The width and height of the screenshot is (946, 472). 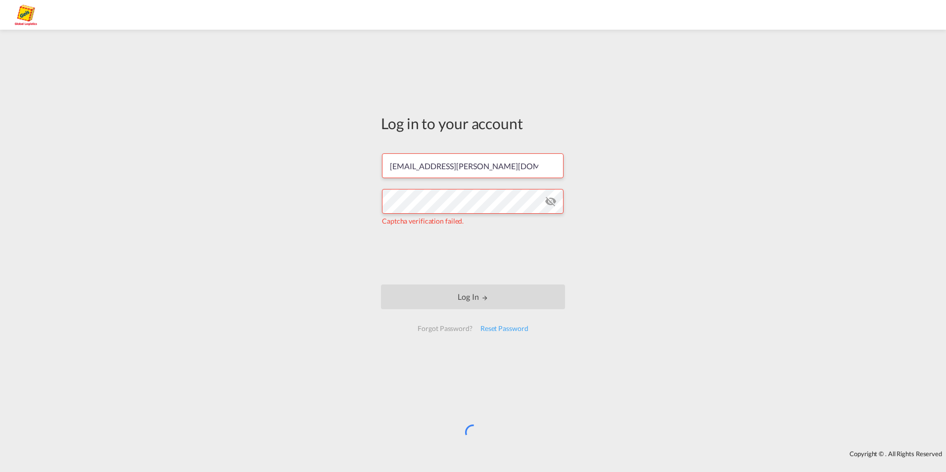 I want to click on div: Log in to your account, so click(x=473, y=123).